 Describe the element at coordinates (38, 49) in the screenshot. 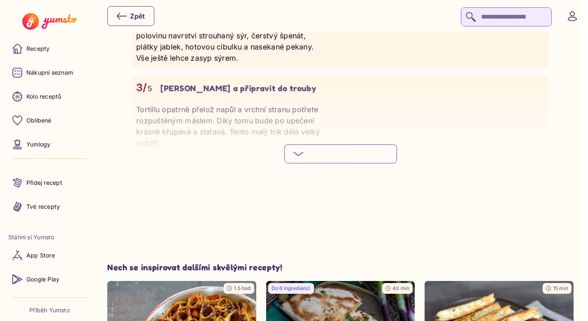

I see `p: Recepty` at that location.